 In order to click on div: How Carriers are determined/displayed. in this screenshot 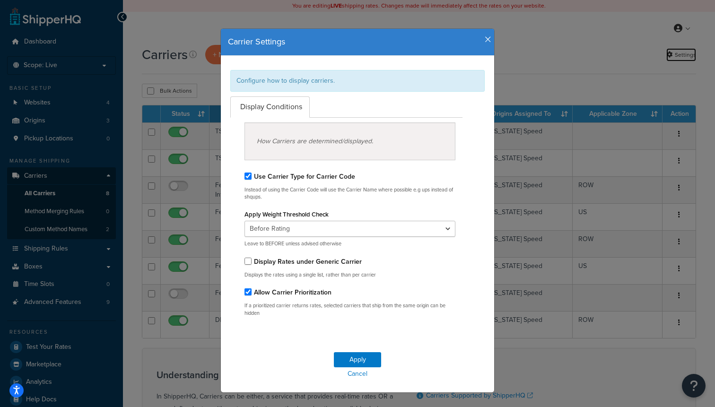, I will do `click(350, 141)`.